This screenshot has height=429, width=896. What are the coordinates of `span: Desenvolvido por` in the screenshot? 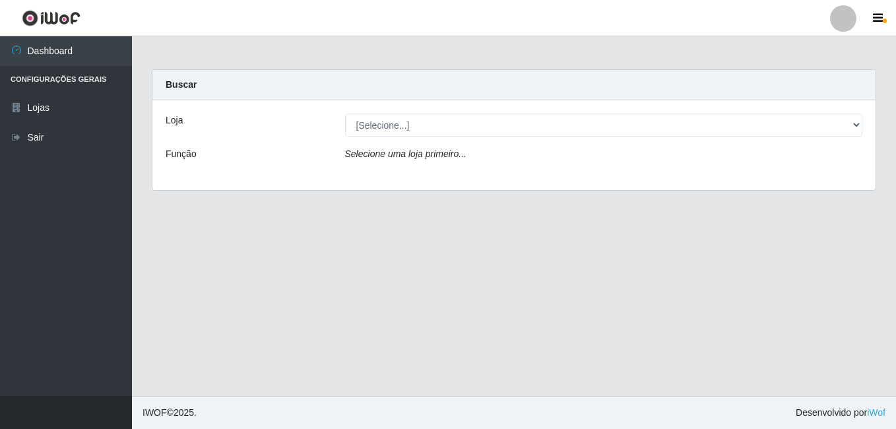 It's located at (841, 412).